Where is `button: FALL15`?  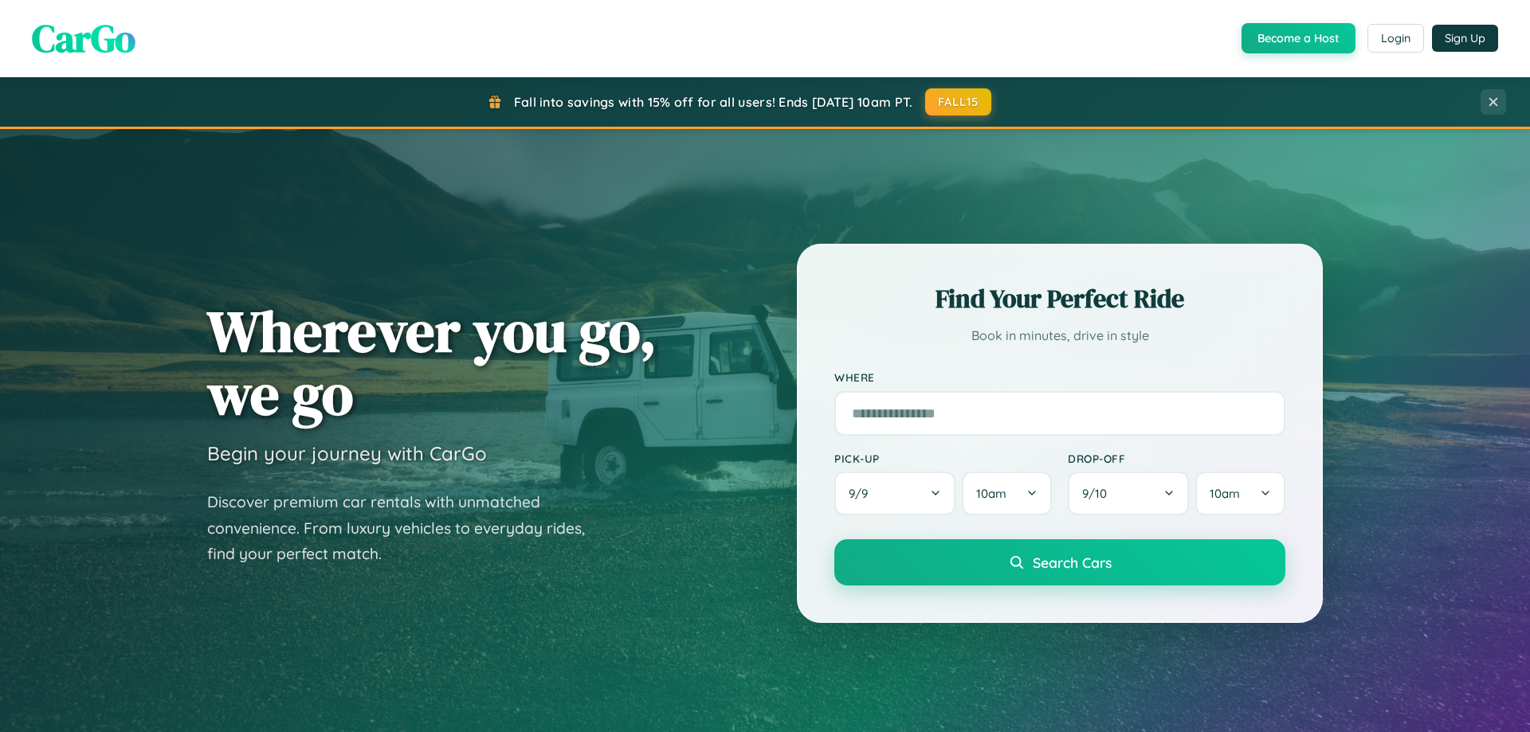 button: FALL15 is located at coordinates (959, 102).